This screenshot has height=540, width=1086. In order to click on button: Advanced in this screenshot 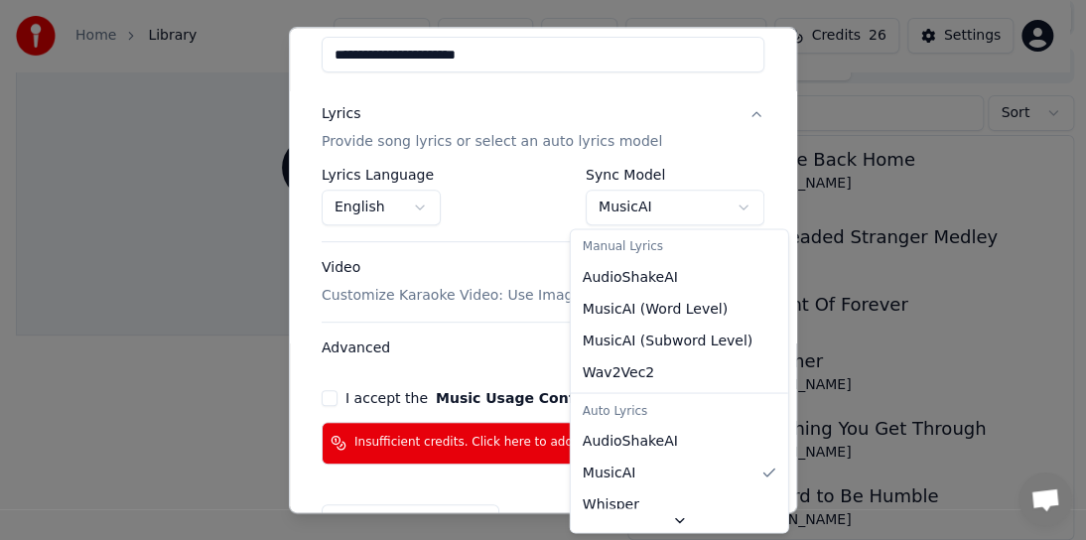, I will do `click(543, 348)`.